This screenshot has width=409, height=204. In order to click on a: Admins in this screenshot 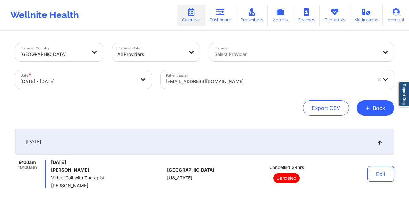, I will do `click(280, 15)`.